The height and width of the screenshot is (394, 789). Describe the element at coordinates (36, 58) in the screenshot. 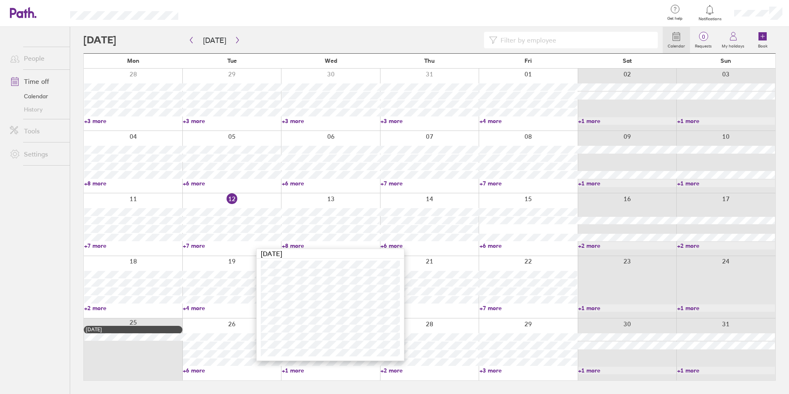

I see `a: People` at that location.